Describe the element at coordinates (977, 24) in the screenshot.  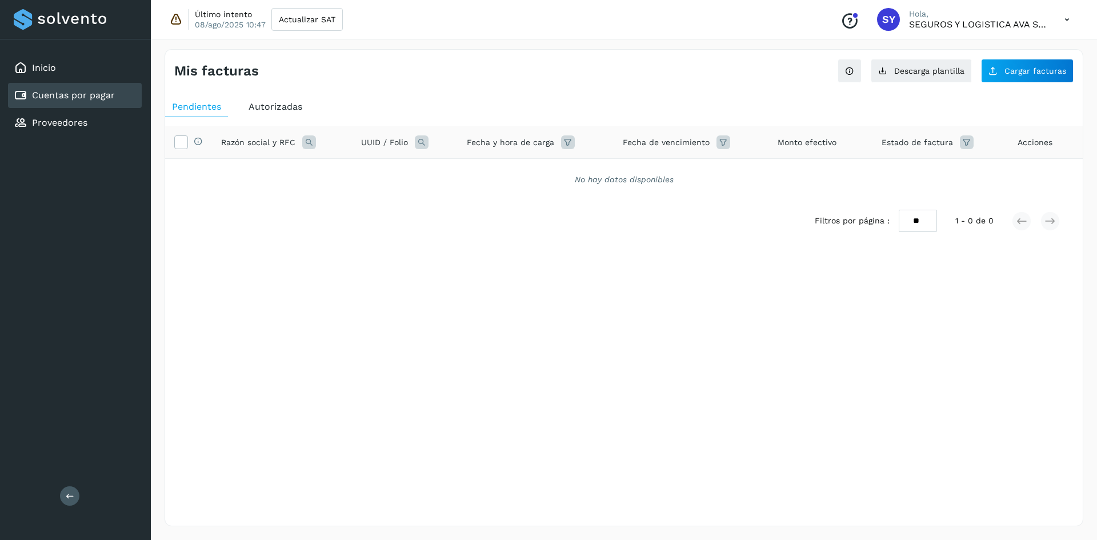
I see `p: SEGUROS Y LOGISTICA AVA SA DE CV` at that location.